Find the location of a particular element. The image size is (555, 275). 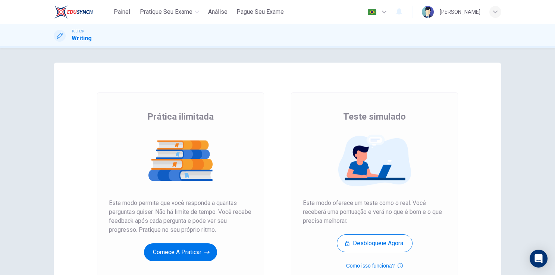

button: Como isso funciona? is located at coordinates (375, 266).